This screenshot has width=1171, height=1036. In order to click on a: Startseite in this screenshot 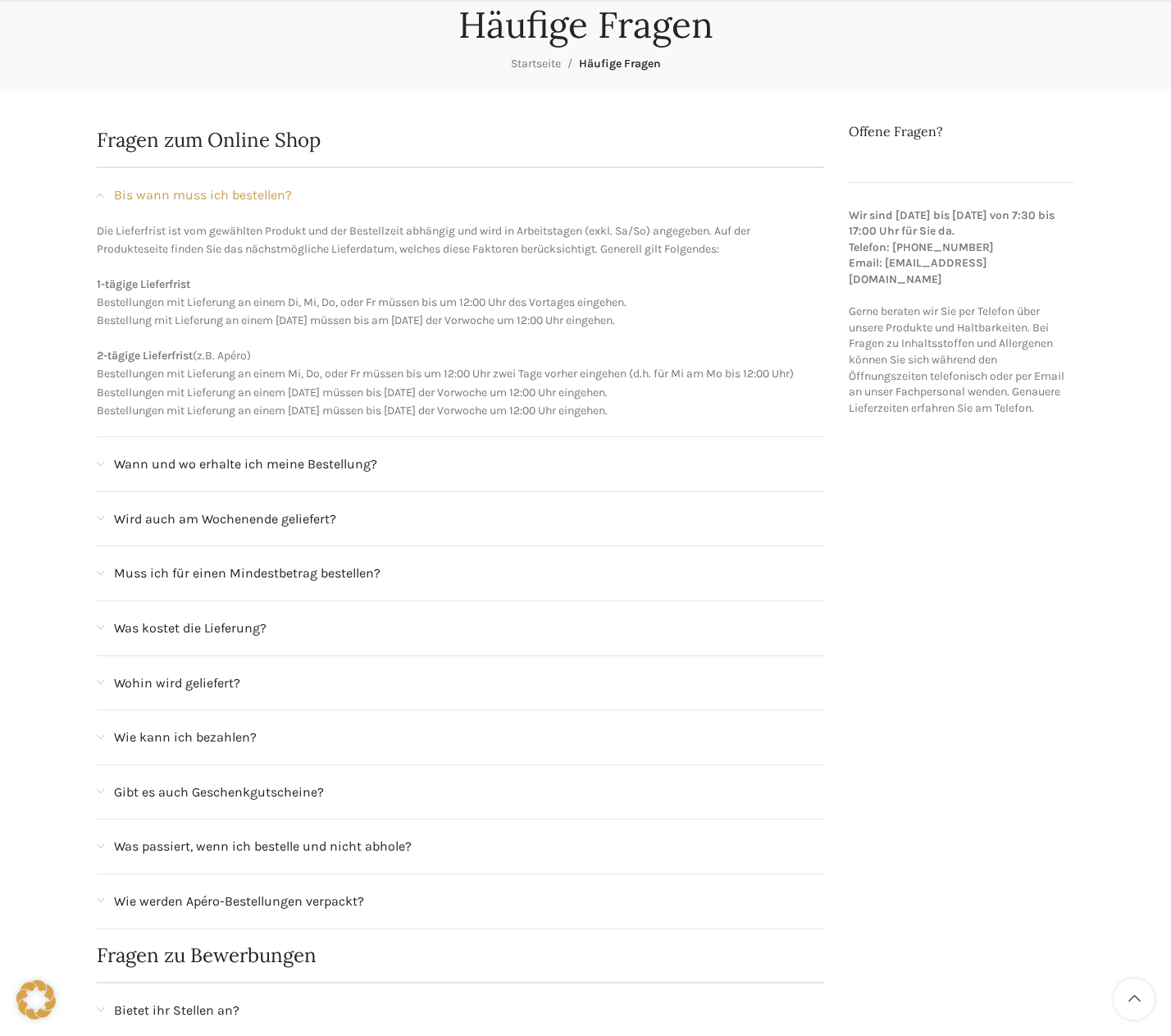, I will do `click(535, 63)`.